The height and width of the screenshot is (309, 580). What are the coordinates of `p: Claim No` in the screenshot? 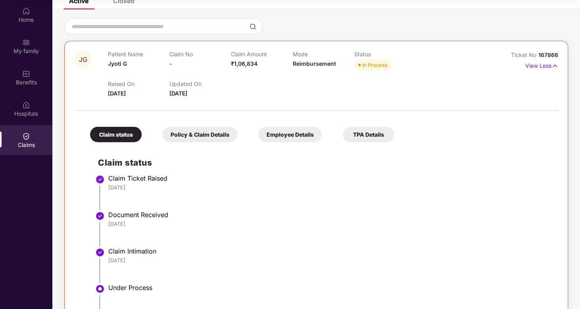 It's located at (200, 54).